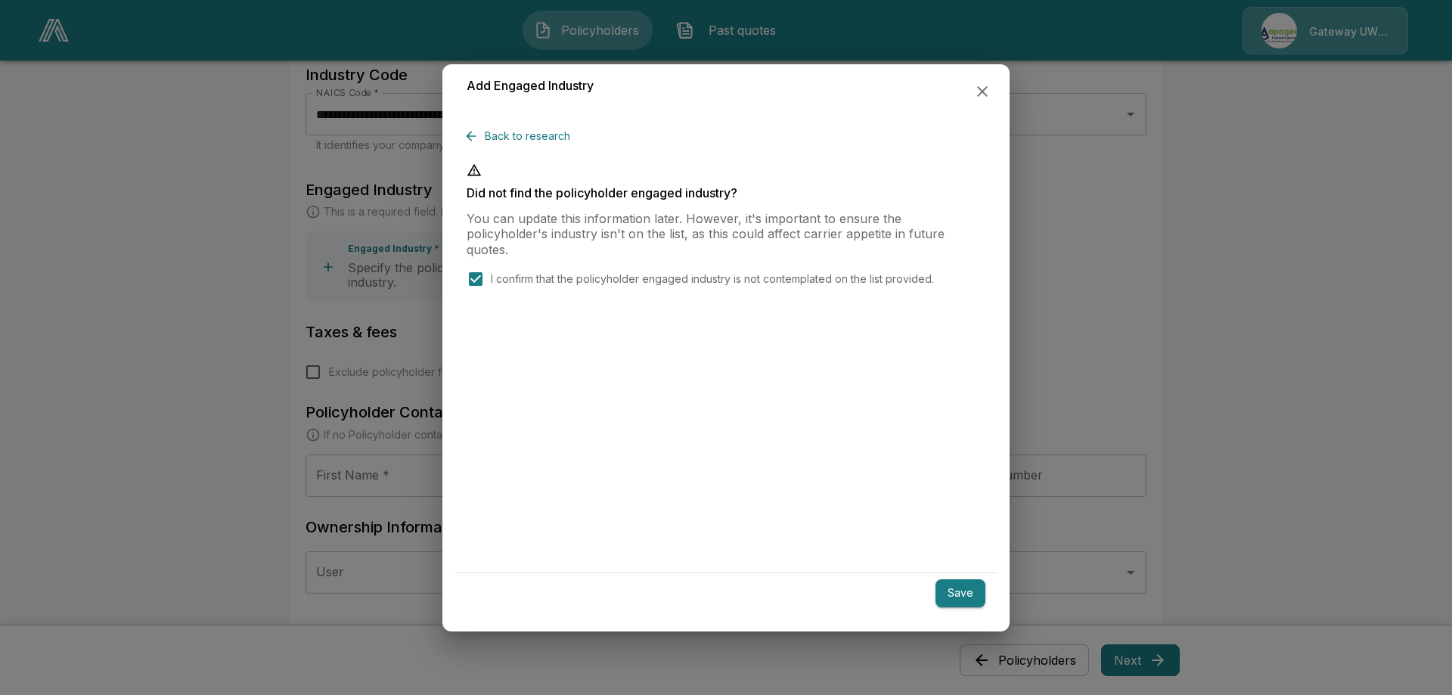 The height and width of the screenshot is (695, 1452). I want to click on h6: Add Engaged Industry, so click(530, 86).